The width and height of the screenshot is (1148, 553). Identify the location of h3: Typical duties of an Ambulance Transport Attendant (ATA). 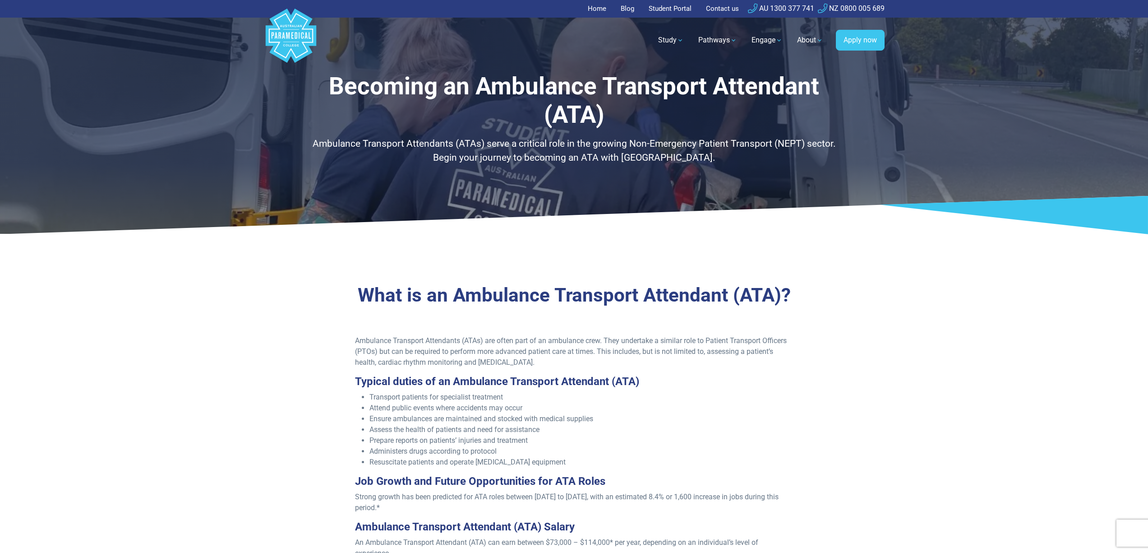
(574, 381).